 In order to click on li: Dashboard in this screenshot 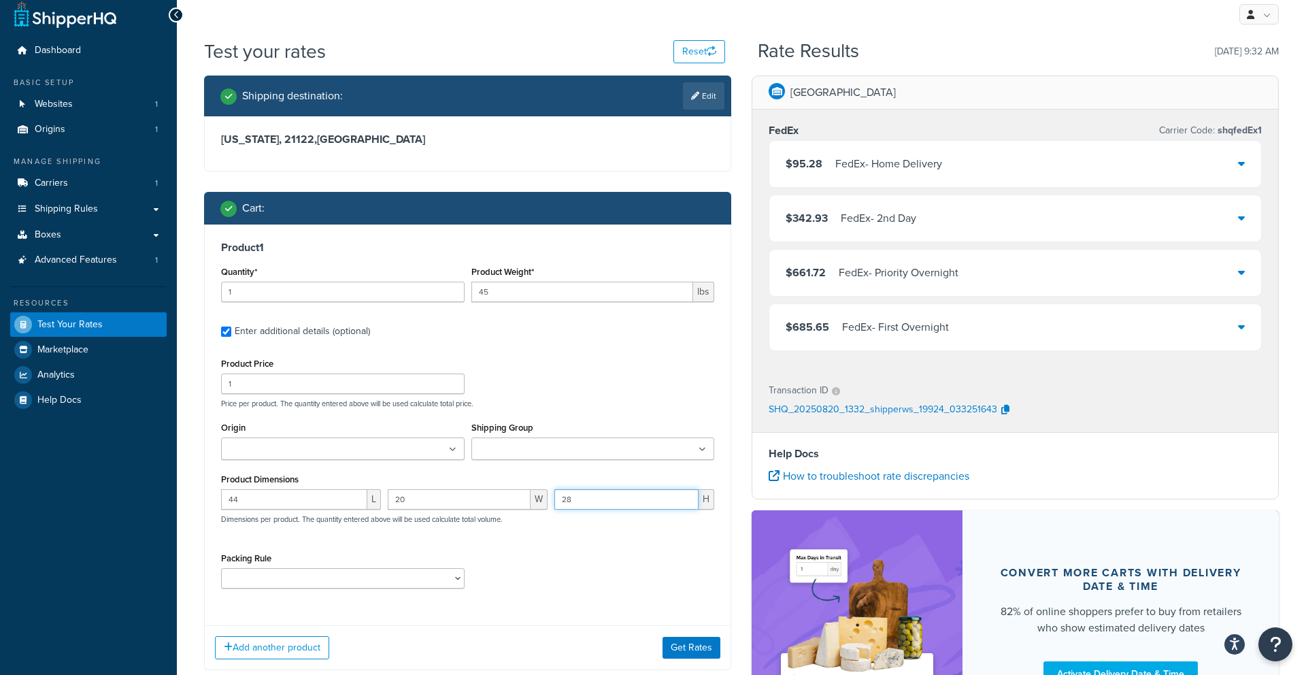, I will do `click(88, 50)`.